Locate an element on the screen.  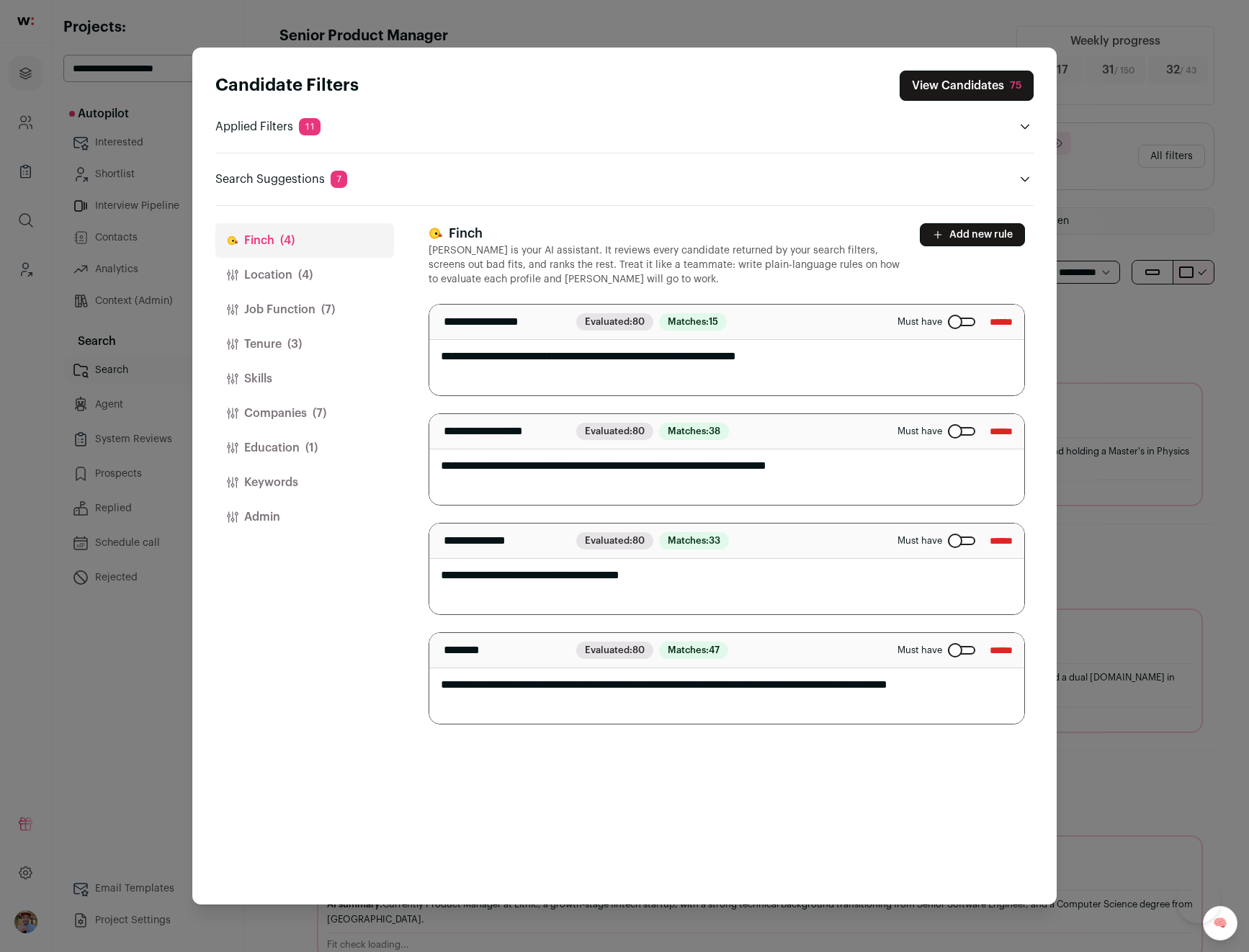
button: Companies(7) is located at coordinates (305, 413).